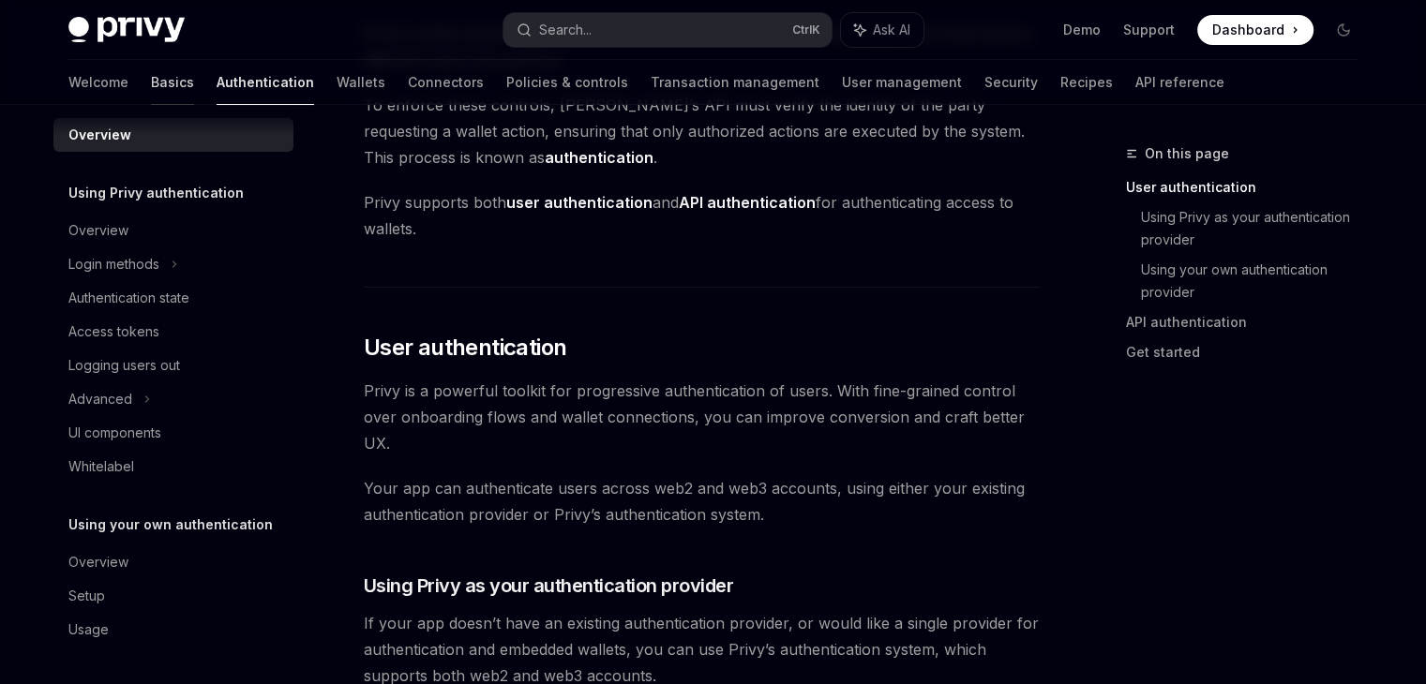  Describe the element at coordinates (445, 82) in the screenshot. I see `a: Connectors` at that location.